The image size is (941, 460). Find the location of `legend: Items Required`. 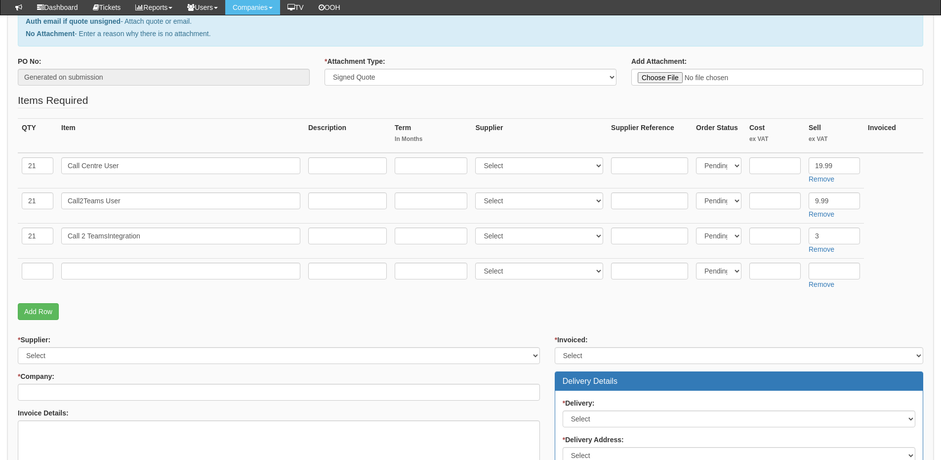

legend: Items Required is located at coordinates (53, 100).